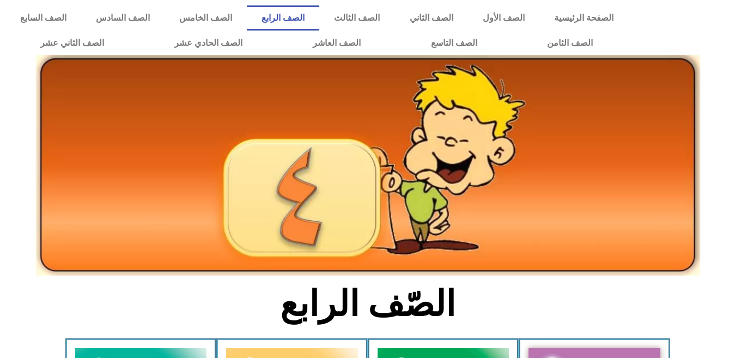 This screenshot has width=735, height=358. Describe the element at coordinates (454, 43) in the screenshot. I see `a: الصف التاسع` at that location.